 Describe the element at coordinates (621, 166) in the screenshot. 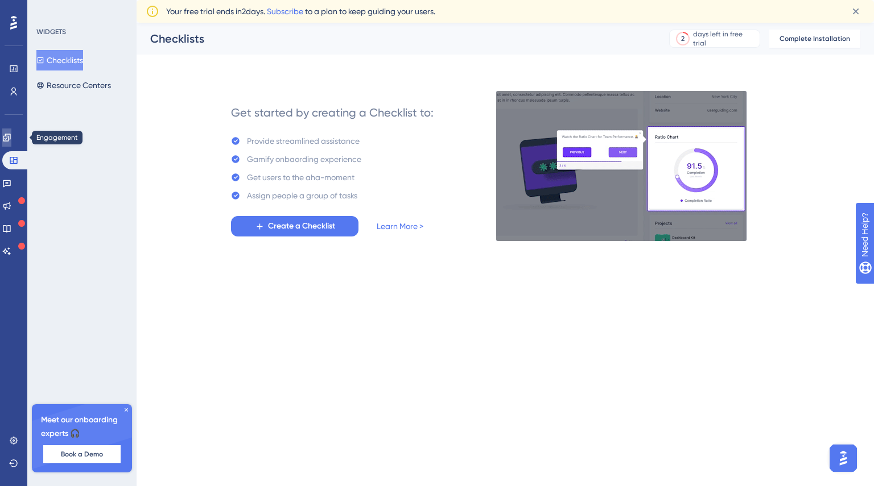

I see `img: e28e67207451d1beac2d0b01ddd05b56.gif` at that location.